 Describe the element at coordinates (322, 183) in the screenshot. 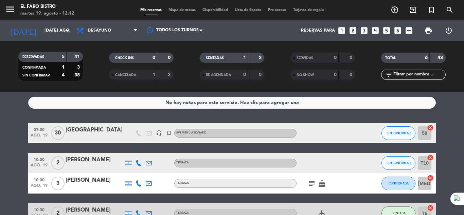

I see `i: cake` at that location.